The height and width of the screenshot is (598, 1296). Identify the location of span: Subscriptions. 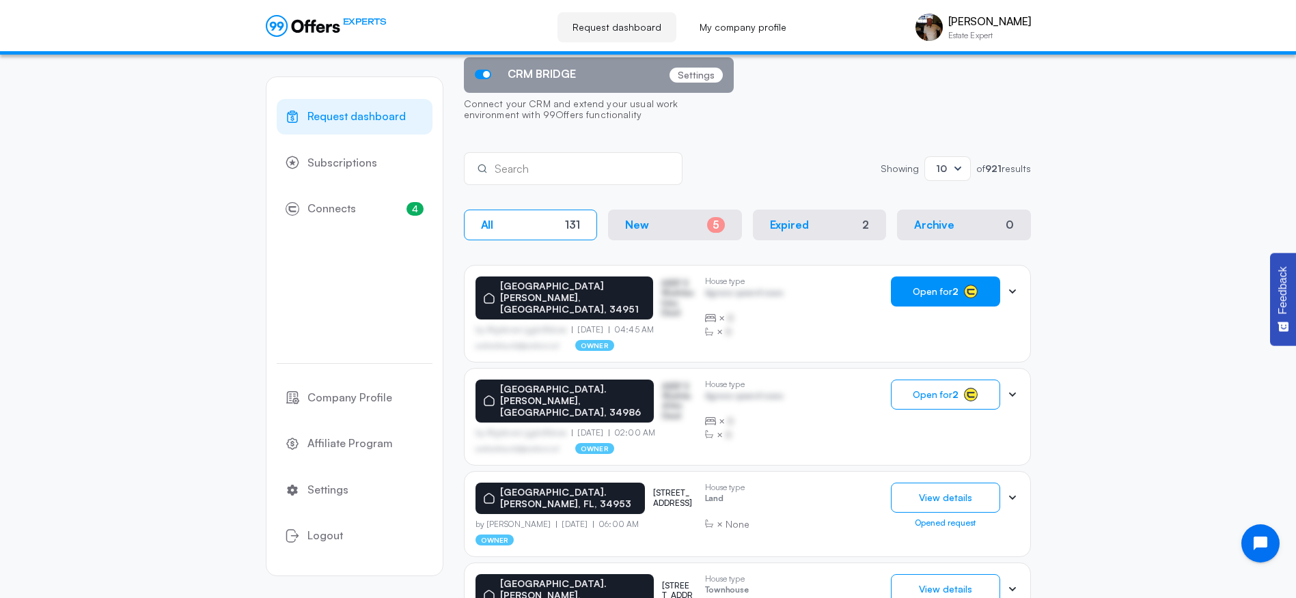
(342, 163).